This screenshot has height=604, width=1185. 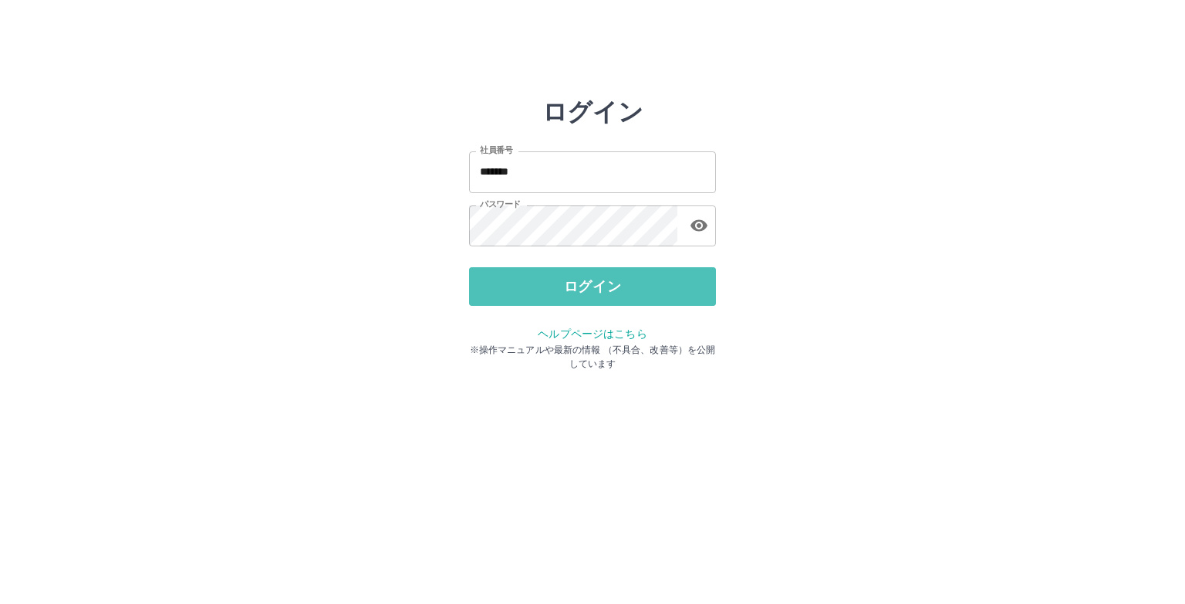 What do you see at coordinates (500, 204) in the screenshot?
I see `label: パスワード` at bounding box center [500, 204].